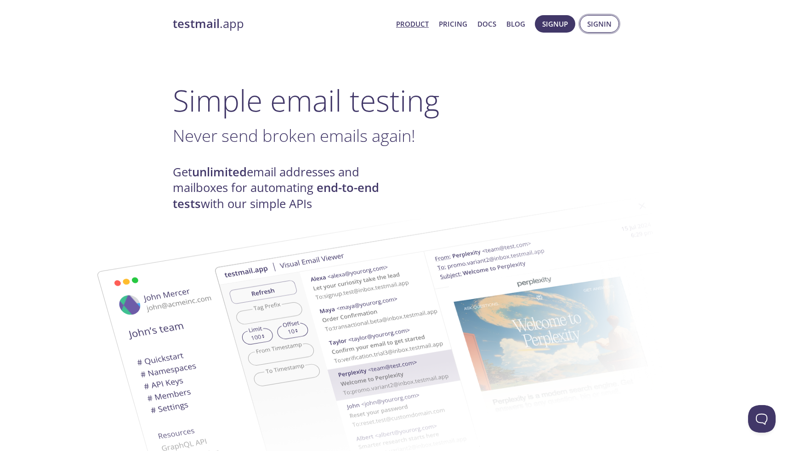 This screenshot has width=794, height=451. I want to click on span: Signup, so click(555, 24).